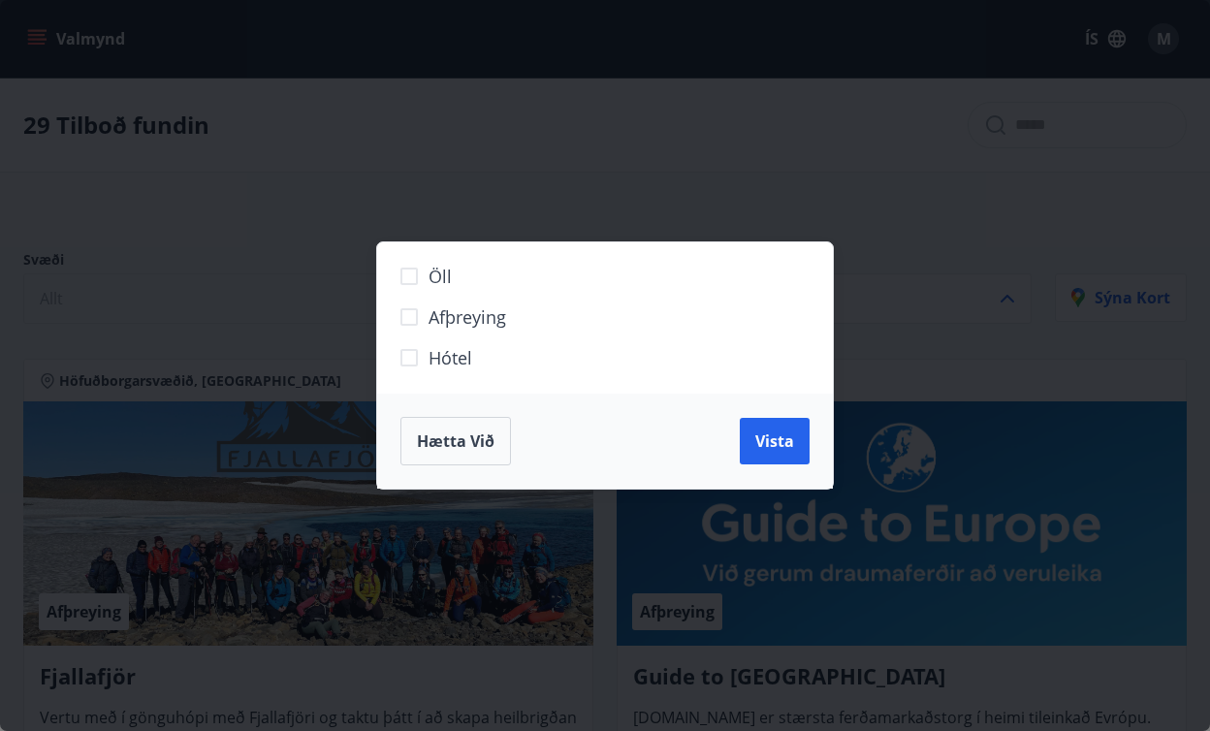 The image size is (1210, 731). What do you see at coordinates (440, 276) in the screenshot?
I see `span: Öll` at bounding box center [440, 276].